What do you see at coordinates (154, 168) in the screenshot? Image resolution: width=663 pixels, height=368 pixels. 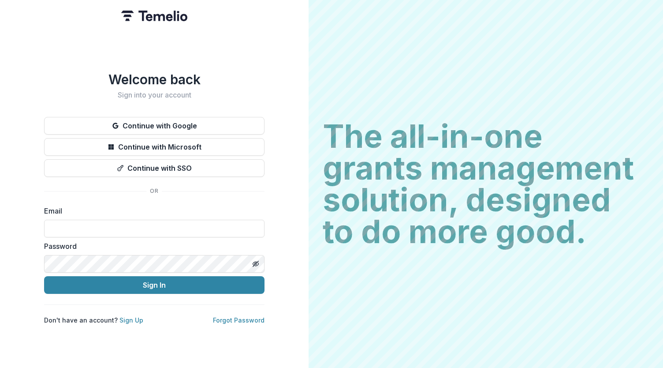 I see `button: Continue with SSO` at bounding box center [154, 168].